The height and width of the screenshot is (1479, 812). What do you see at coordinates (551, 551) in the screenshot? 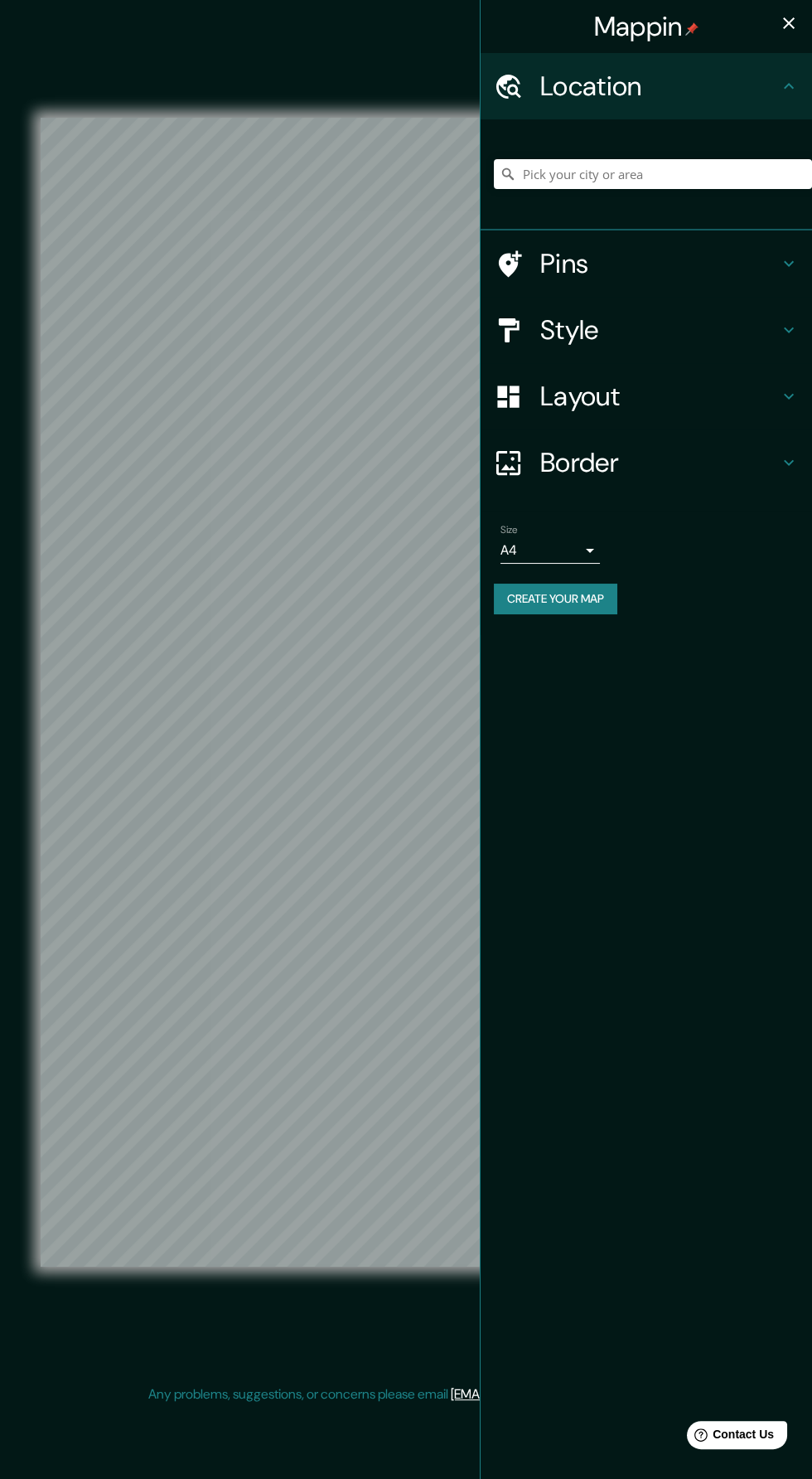
I see `div: A4` at bounding box center [551, 551].